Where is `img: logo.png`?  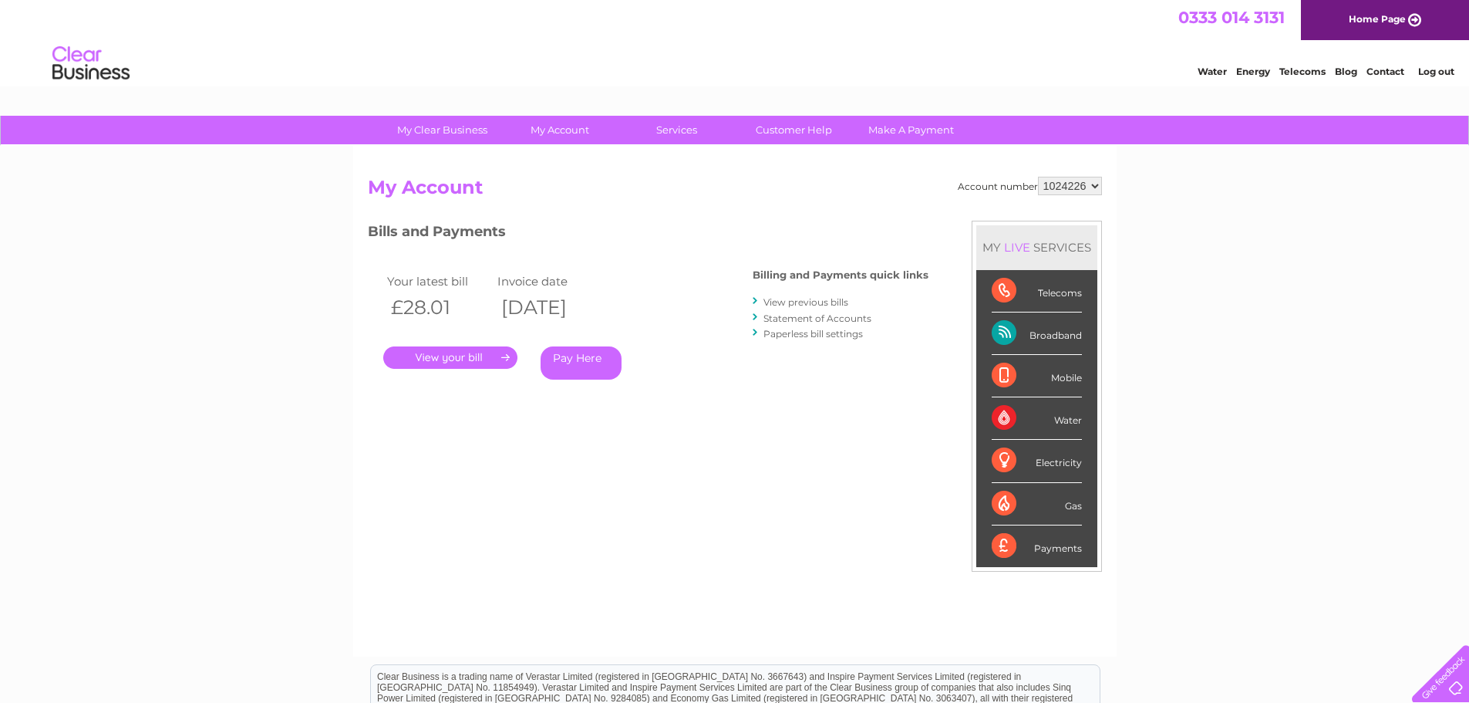
img: logo.png is located at coordinates (91, 63).